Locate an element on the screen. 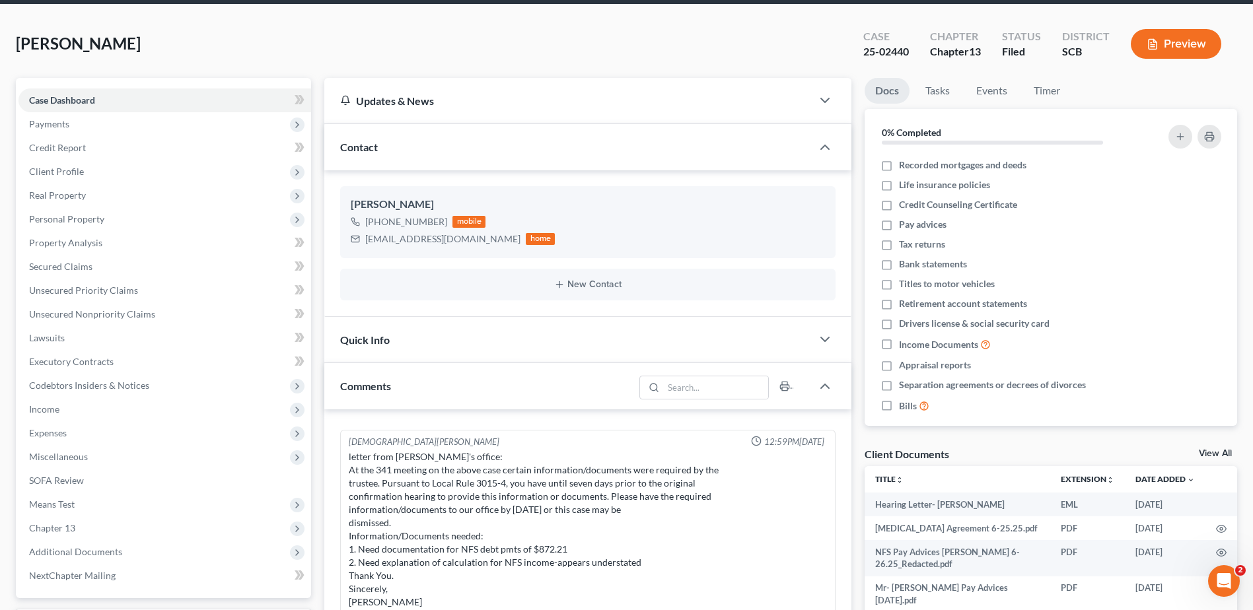  span: Client Profile is located at coordinates (56, 171).